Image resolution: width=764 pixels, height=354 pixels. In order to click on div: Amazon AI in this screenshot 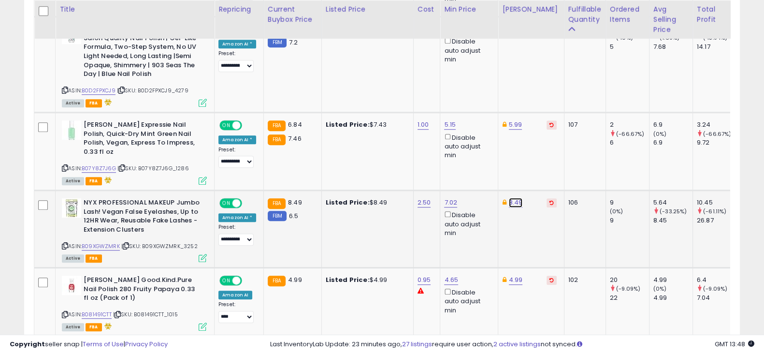, I will do `click(235, 295)`.